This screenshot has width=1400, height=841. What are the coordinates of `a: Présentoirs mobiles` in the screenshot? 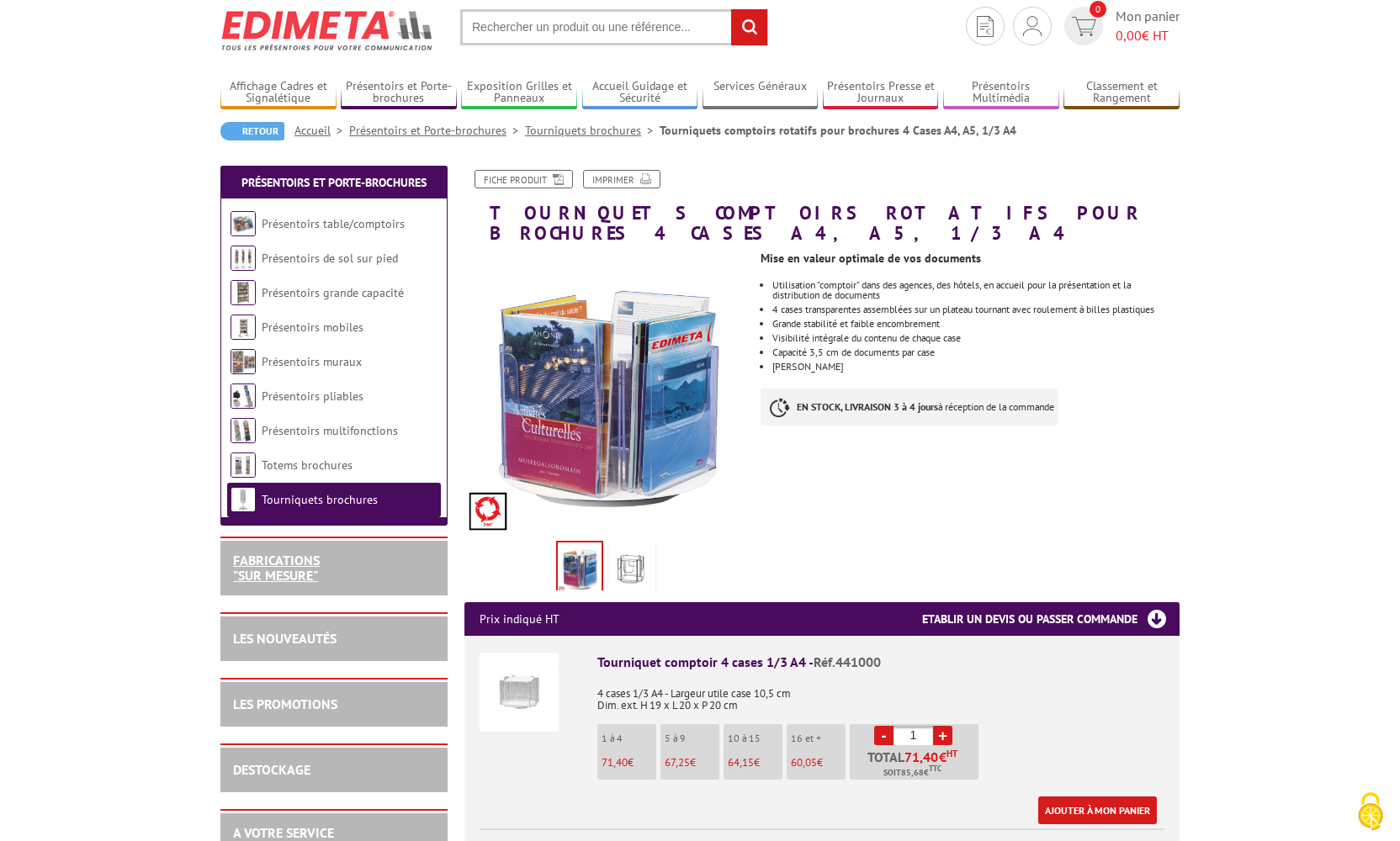 It's located at (312, 327).